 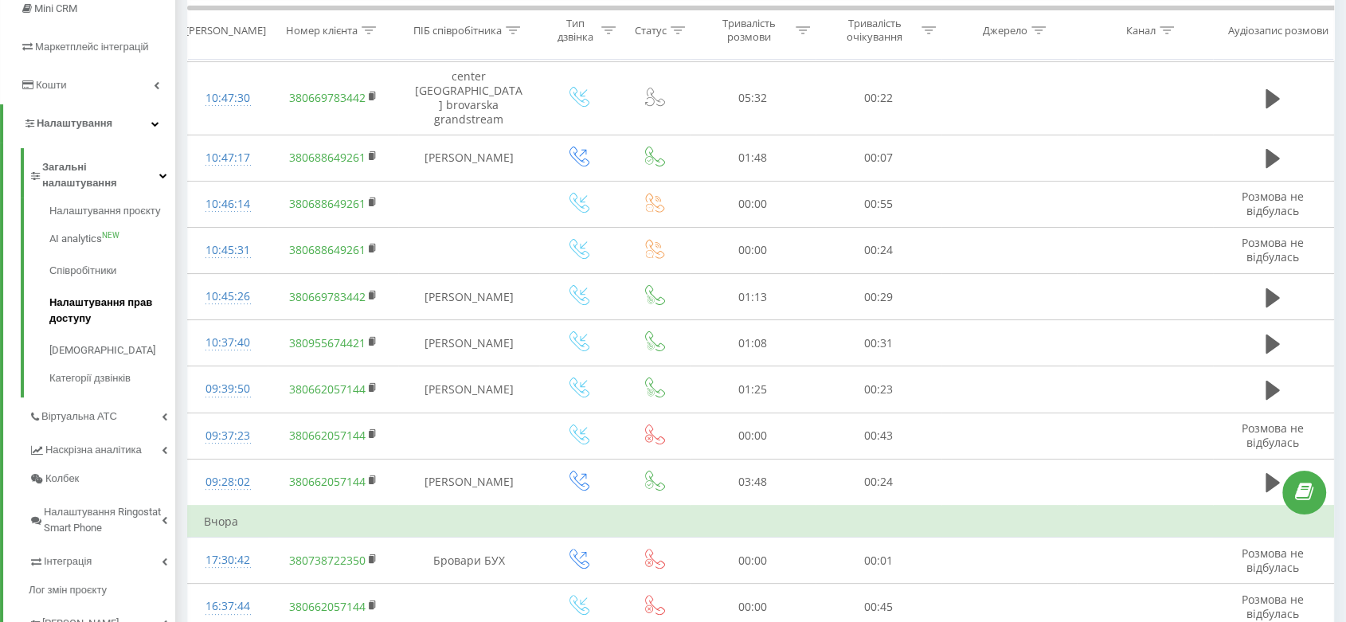 What do you see at coordinates (753, 343) in the screenshot?
I see `td: 01:08` at bounding box center [753, 343].